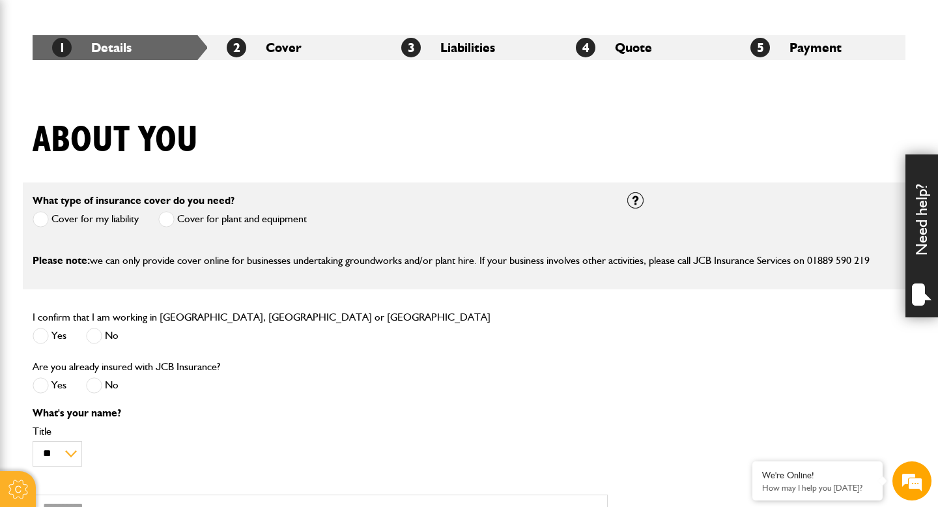 This screenshot has height=507, width=938. Describe the element at coordinates (85, 219) in the screenshot. I see `label: Cover for my liability` at that location.